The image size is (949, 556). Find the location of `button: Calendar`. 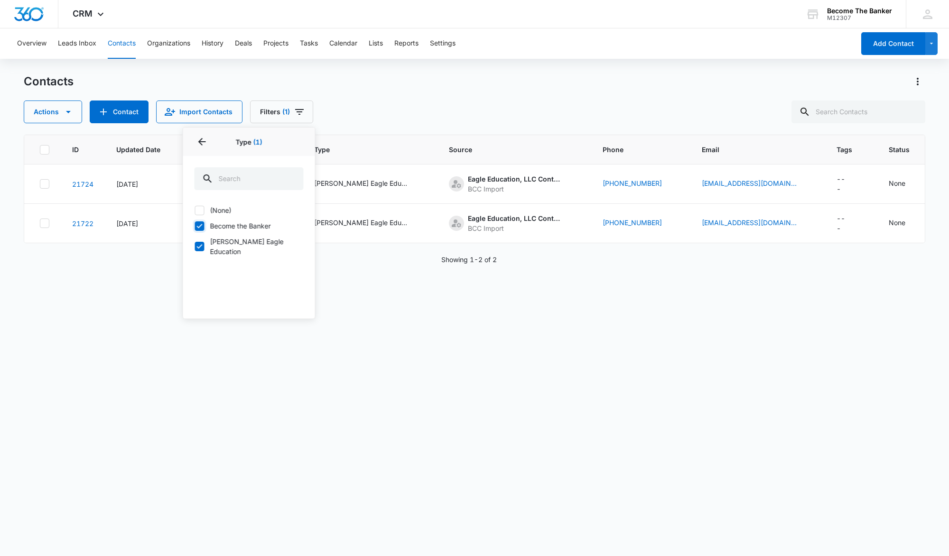

button: Calendar is located at coordinates (343, 44).